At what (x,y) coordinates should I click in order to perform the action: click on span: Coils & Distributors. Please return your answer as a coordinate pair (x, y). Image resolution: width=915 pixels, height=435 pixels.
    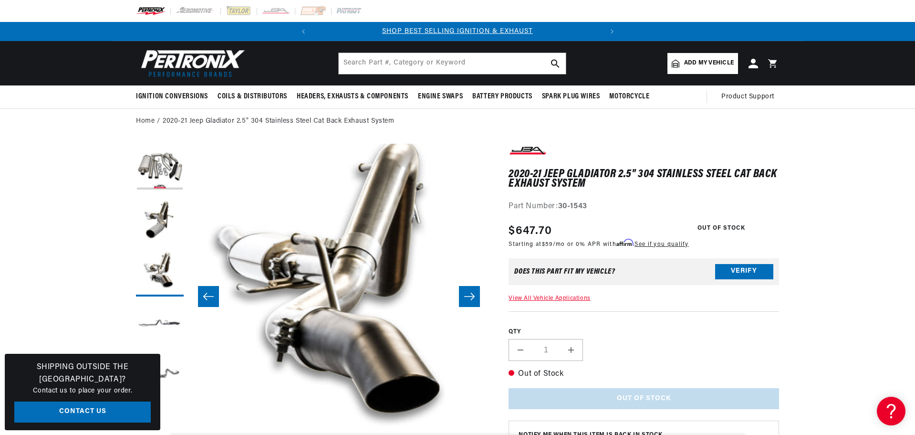
    Looking at the image, I should click on (252, 96).